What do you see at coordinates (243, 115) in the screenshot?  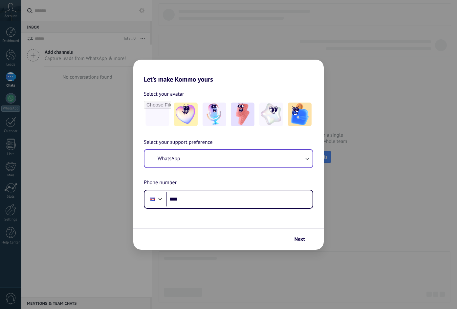 I see `img: -3.jpeg` at bounding box center [243, 115].